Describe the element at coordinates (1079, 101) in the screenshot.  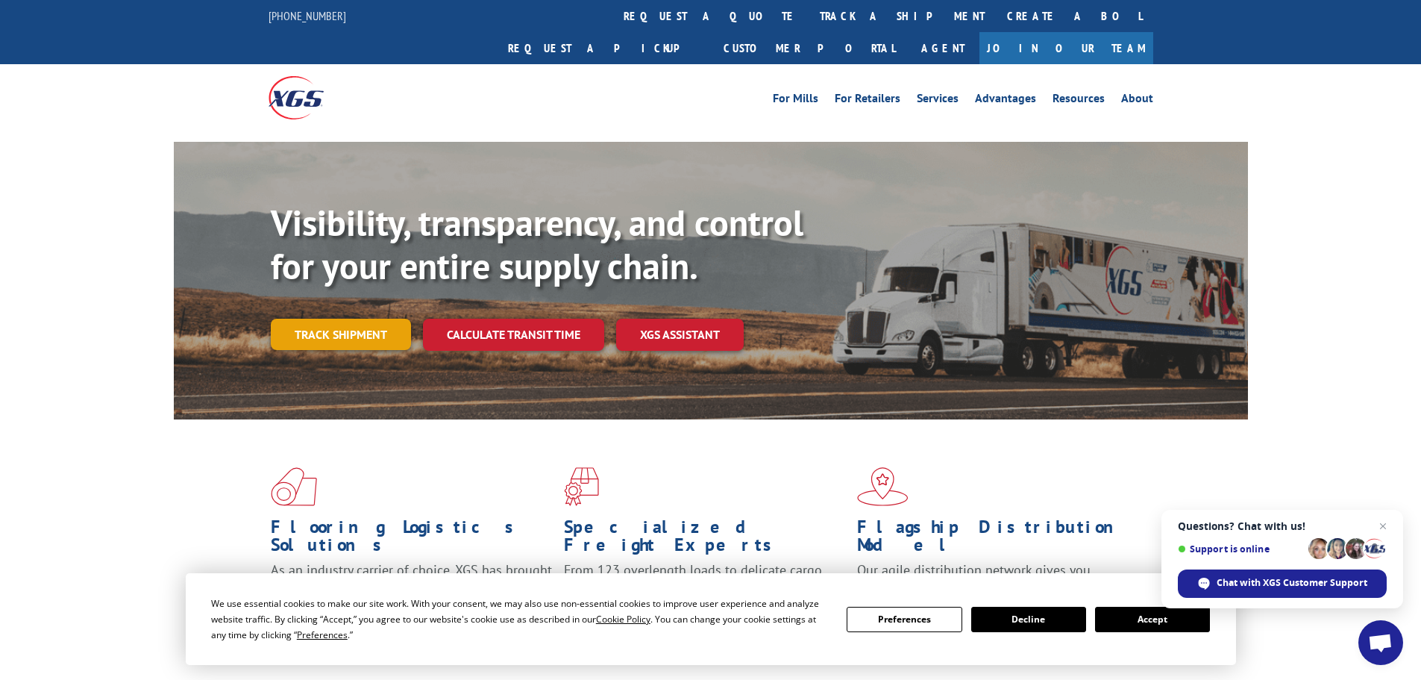
I see `a: Resources` at that location.